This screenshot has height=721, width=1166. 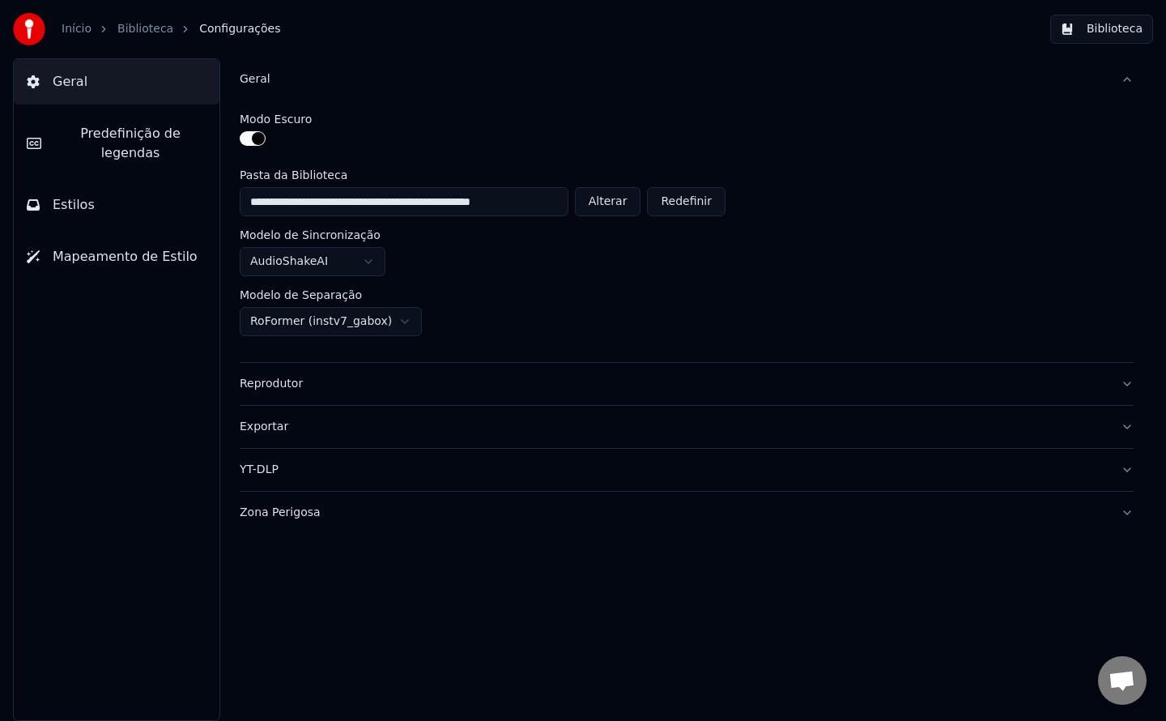 What do you see at coordinates (240, 29) in the screenshot?
I see `span: Configurações` at bounding box center [240, 29].